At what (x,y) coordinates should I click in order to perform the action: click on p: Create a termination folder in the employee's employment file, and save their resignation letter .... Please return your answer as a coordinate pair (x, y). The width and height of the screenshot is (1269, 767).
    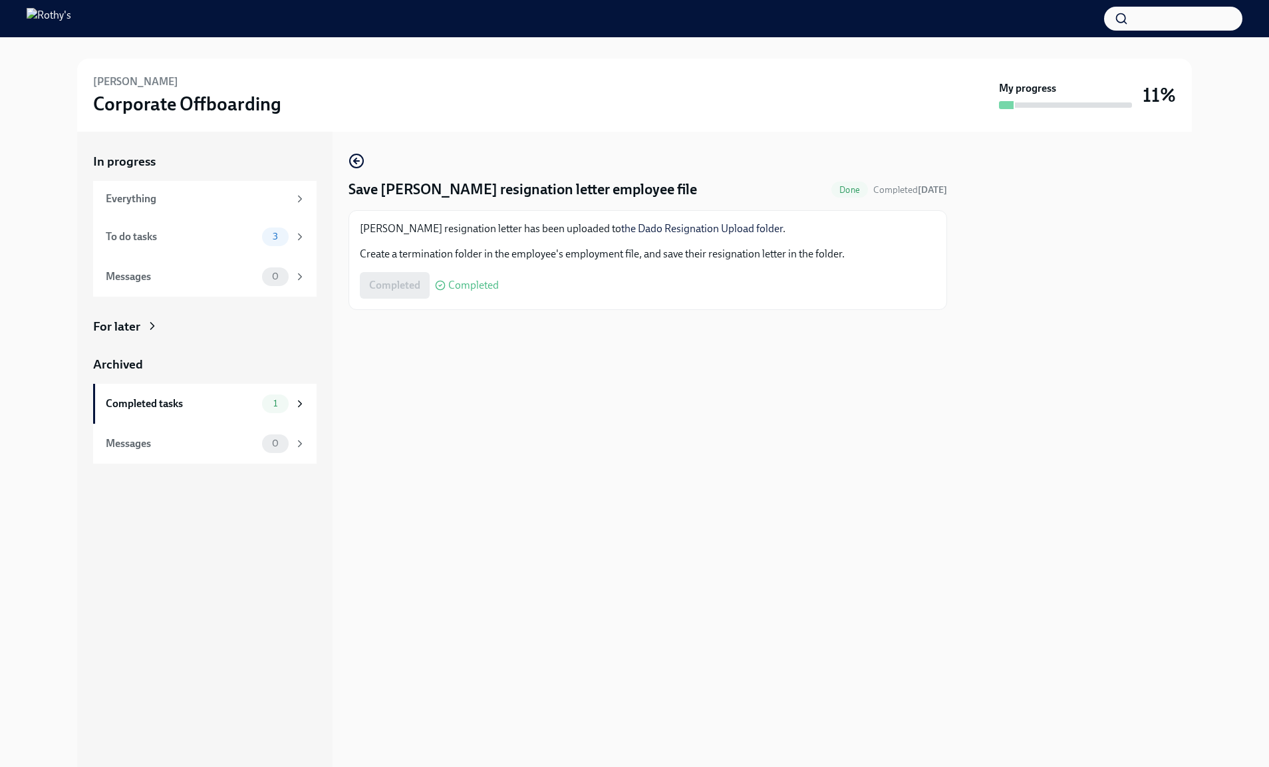
    Looking at the image, I should click on (648, 254).